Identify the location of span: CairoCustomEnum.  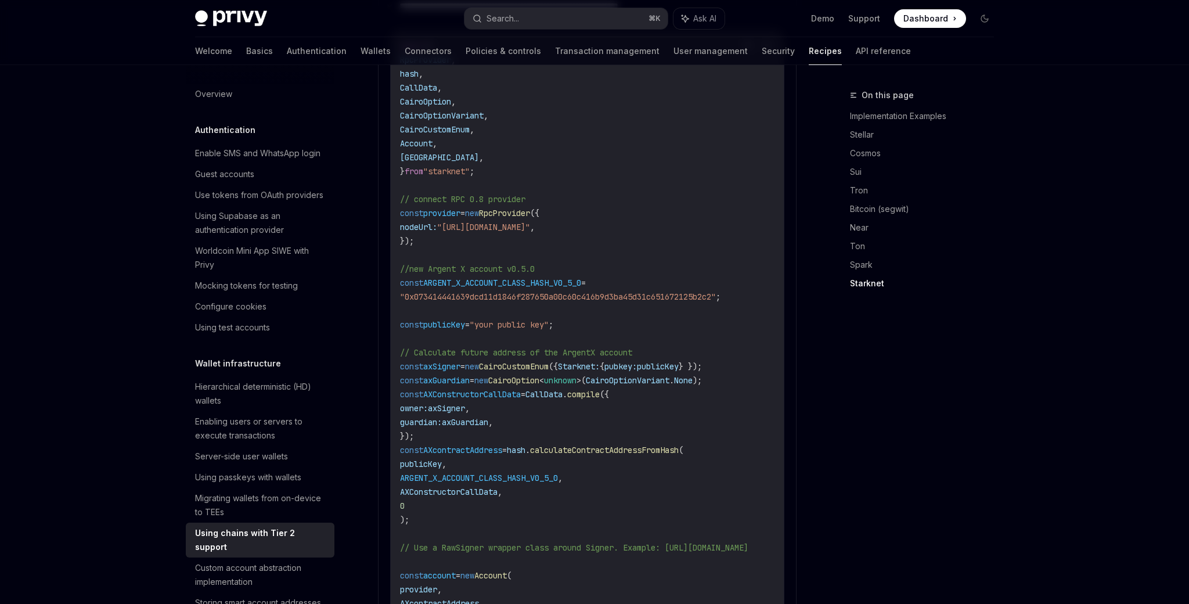
(435, 129).